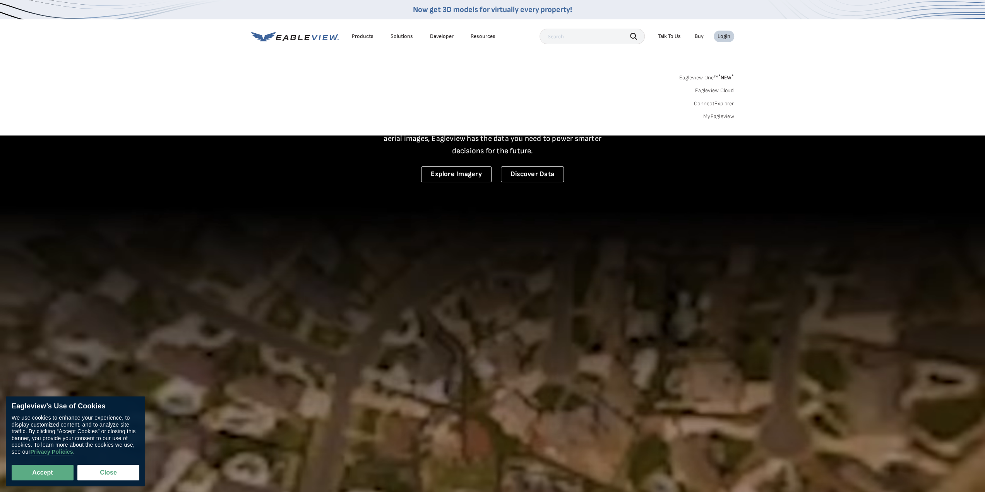 This screenshot has height=492, width=985. What do you see at coordinates (43, 473) in the screenshot?
I see `button: Accept` at bounding box center [43, 473].